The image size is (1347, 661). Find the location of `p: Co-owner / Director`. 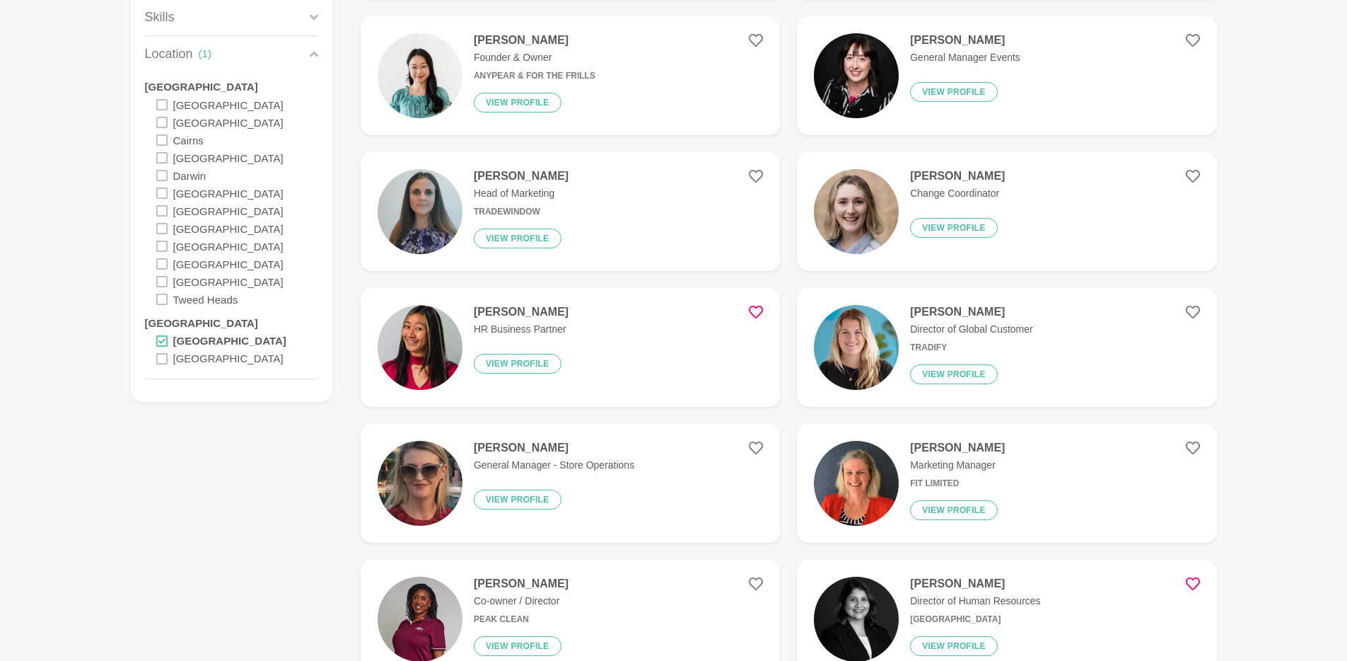

p: Co-owner / Director is located at coordinates (521, 601).